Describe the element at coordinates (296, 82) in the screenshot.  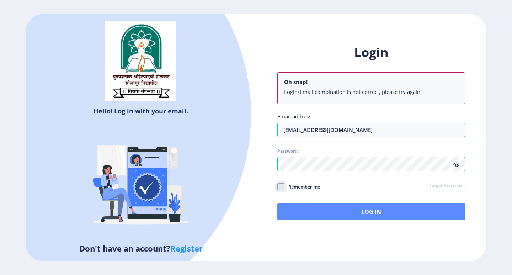
I see `b: Oh snap!` at that location.